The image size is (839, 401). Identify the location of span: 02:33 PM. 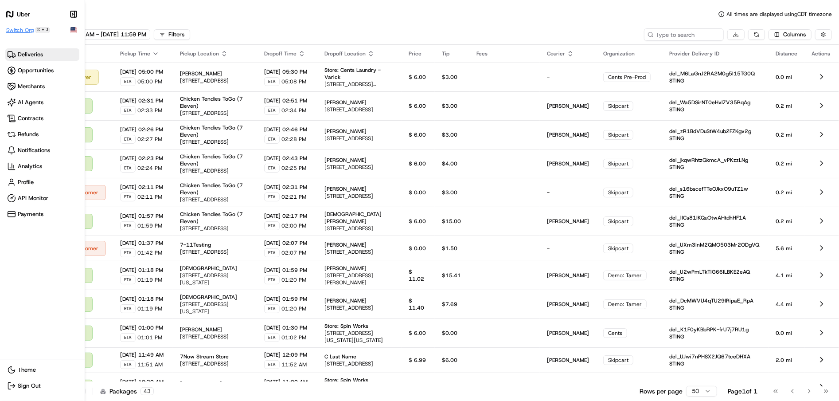
(150, 110).